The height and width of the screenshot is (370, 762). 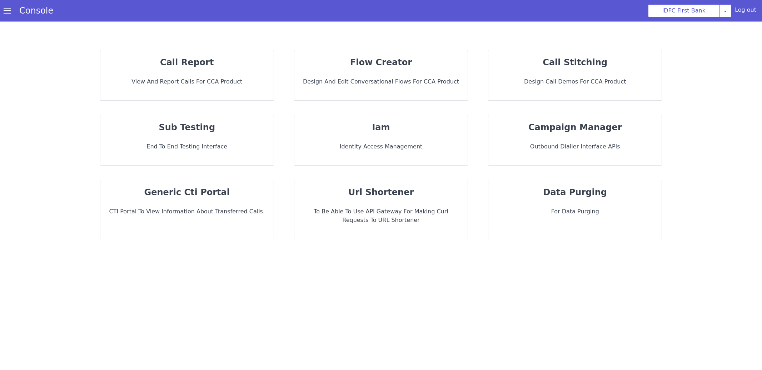 I want to click on p: Design and Edit Conversational flows for CCA Product, so click(x=381, y=82).